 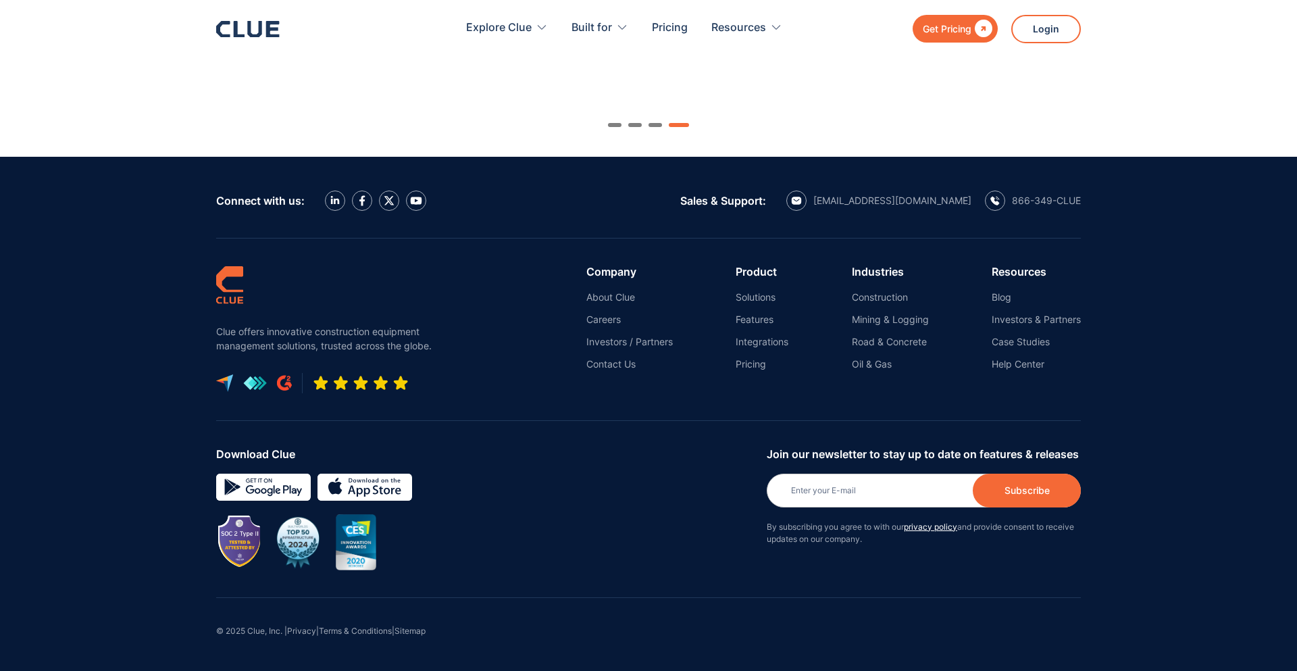 I want to click on div: © 2025 Clue, Inc. | | |, so click(x=649, y=635).